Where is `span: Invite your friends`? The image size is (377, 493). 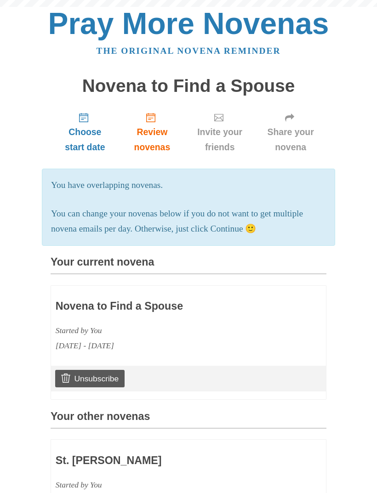 span: Invite your friends is located at coordinates (220, 140).